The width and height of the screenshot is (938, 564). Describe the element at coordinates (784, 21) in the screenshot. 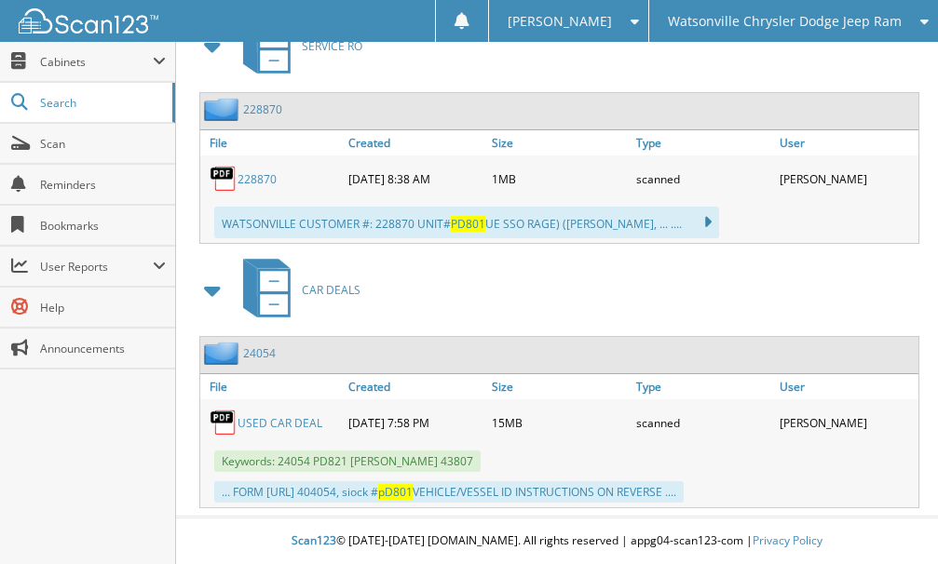

I see `span: Watsonville Chrysler Dodge Jeep Ram` at that location.